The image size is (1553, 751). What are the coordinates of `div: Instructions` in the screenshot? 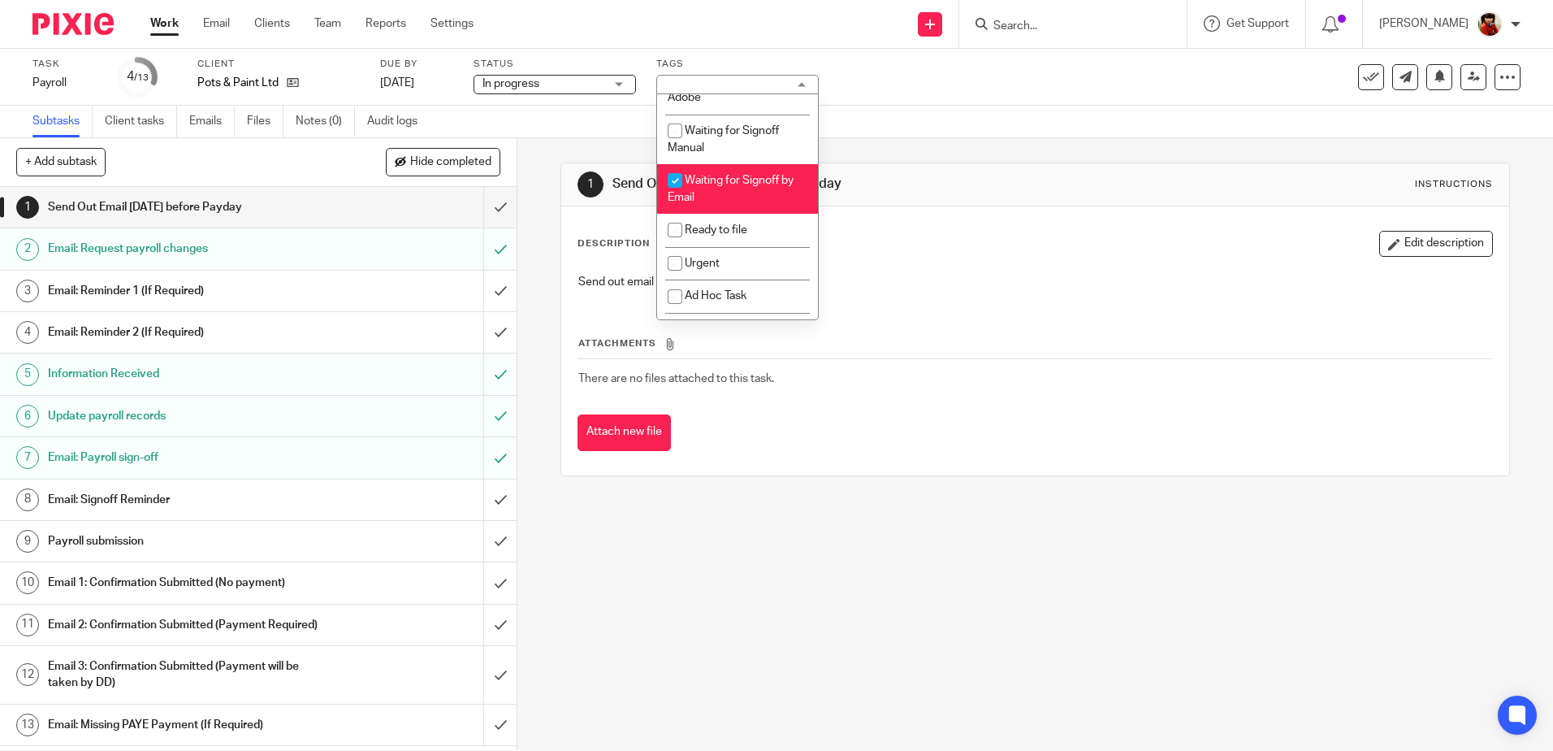 It's located at (1454, 184).